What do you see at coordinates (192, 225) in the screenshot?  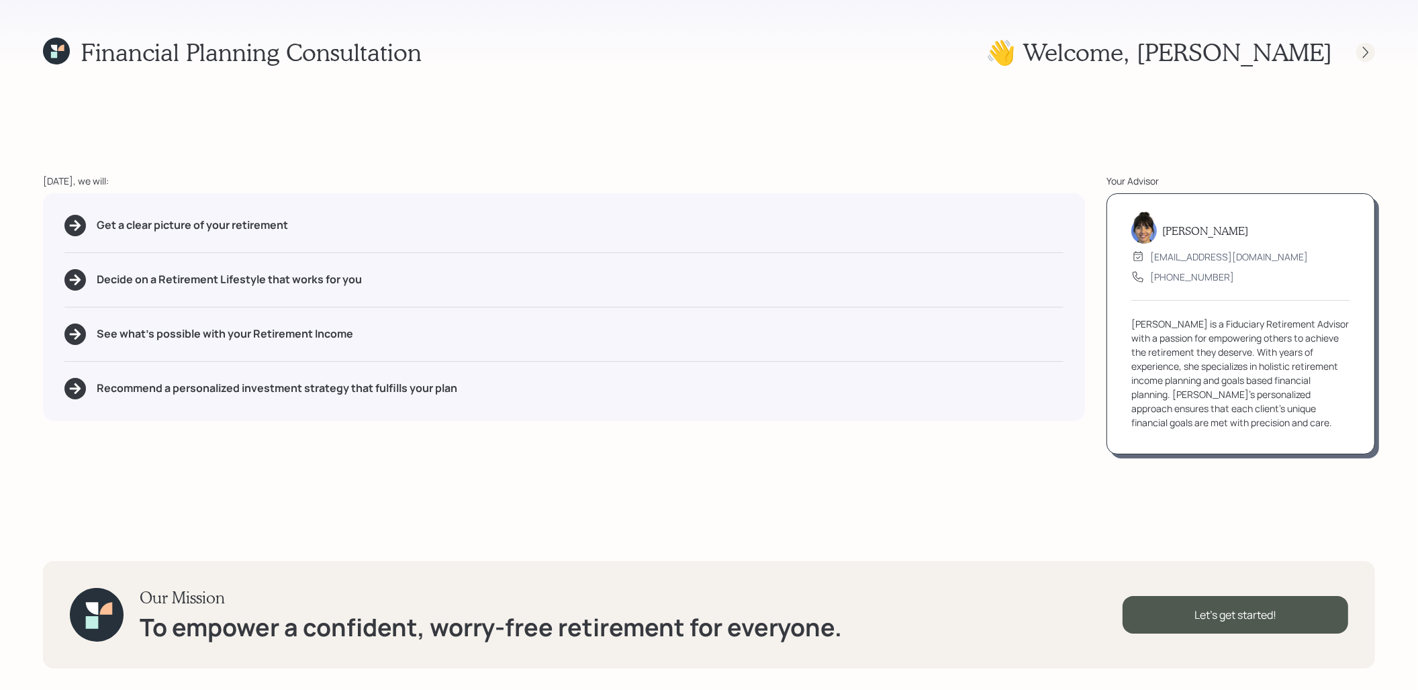 I see `h5: Get a clear picture of your retirement` at bounding box center [192, 225].